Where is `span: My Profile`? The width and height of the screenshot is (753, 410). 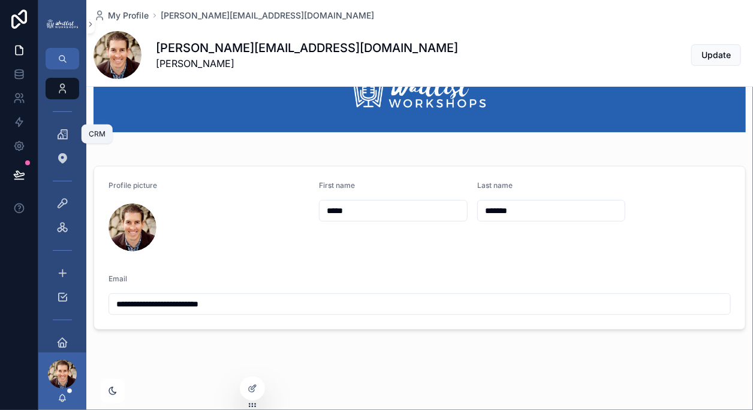 span: My Profile is located at coordinates (128, 16).